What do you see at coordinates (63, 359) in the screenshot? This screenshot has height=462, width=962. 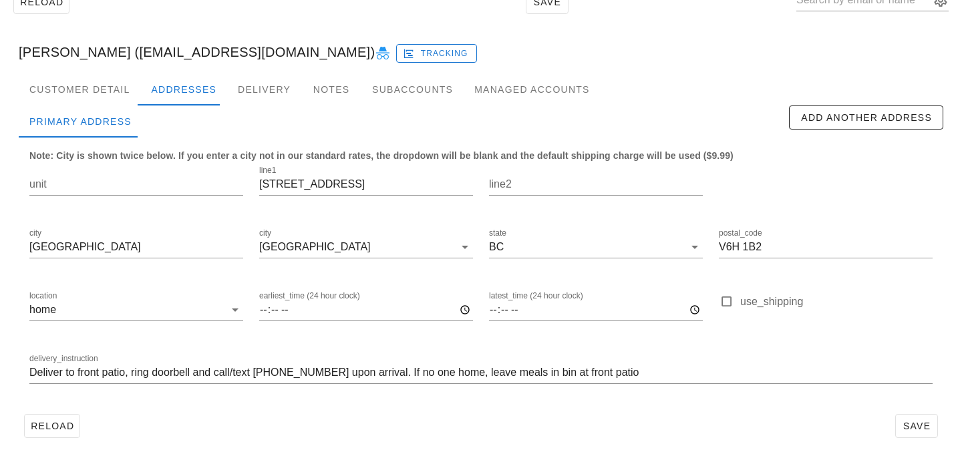 I see `label: delivery_instruction` at bounding box center [63, 359].